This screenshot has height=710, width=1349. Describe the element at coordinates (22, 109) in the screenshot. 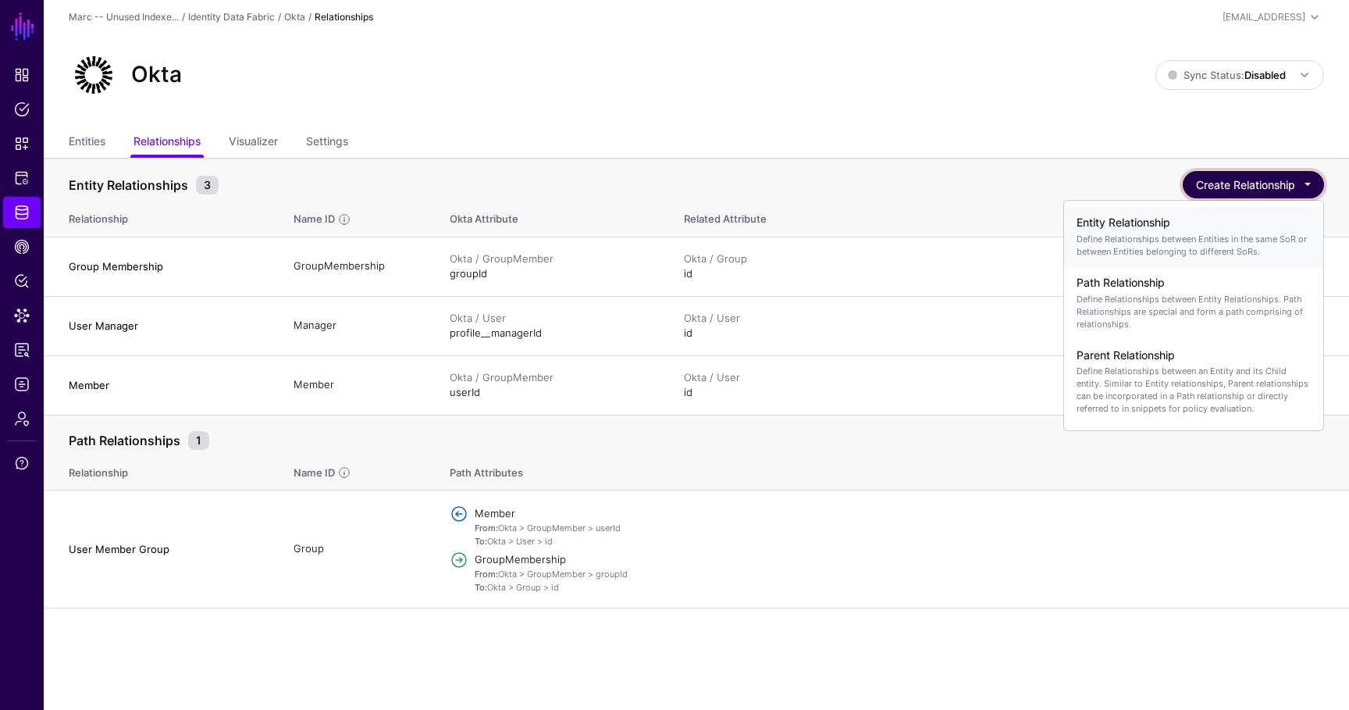

I see `span: Policies` at that location.